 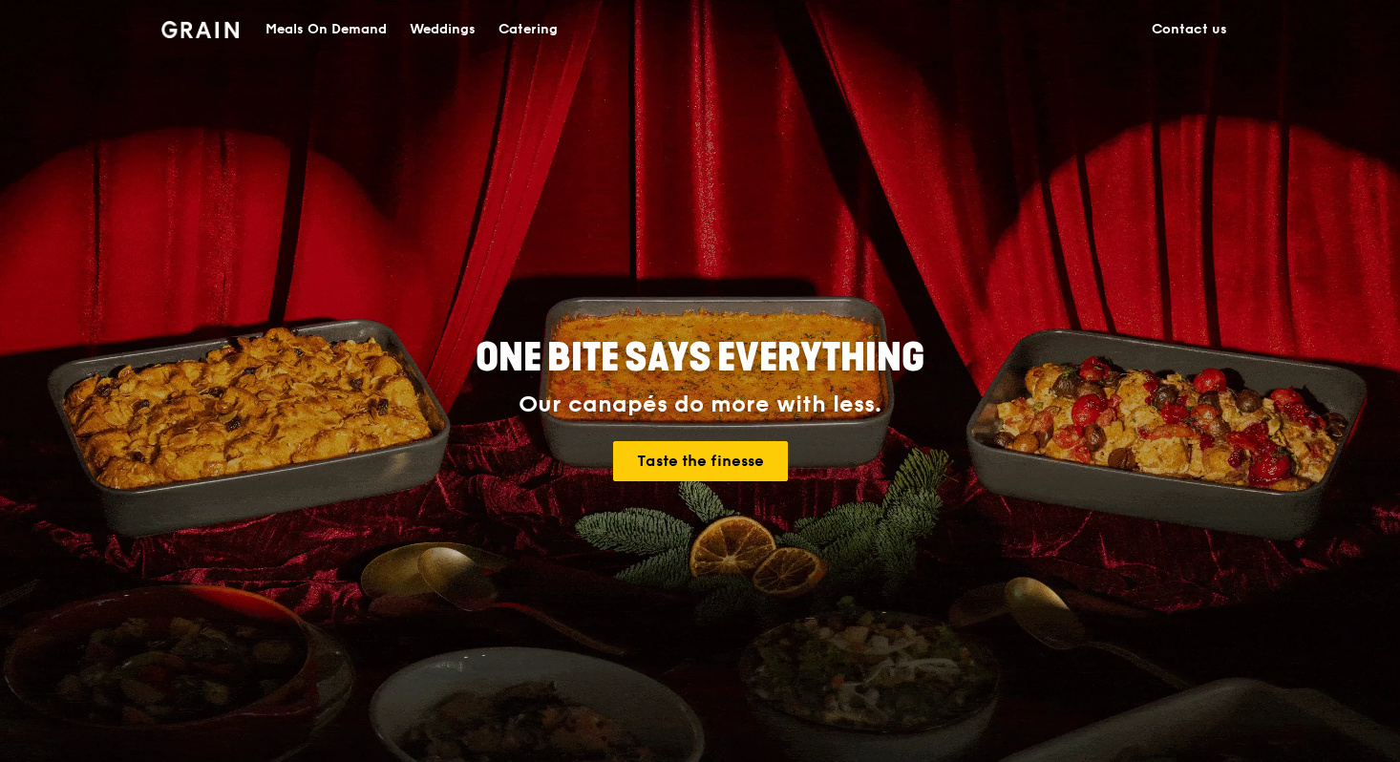 What do you see at coordinates (700, 461) in the screenshot?
I see `a: Taste the finesse` at bounding box center [700, 461].